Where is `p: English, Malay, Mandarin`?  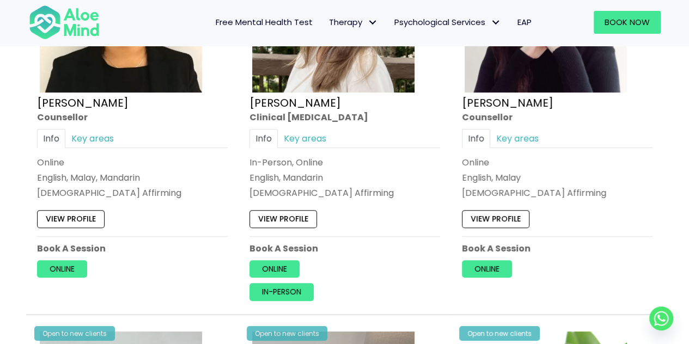 p: English, Malay, Mandarin is located at coordinates (132, 178).